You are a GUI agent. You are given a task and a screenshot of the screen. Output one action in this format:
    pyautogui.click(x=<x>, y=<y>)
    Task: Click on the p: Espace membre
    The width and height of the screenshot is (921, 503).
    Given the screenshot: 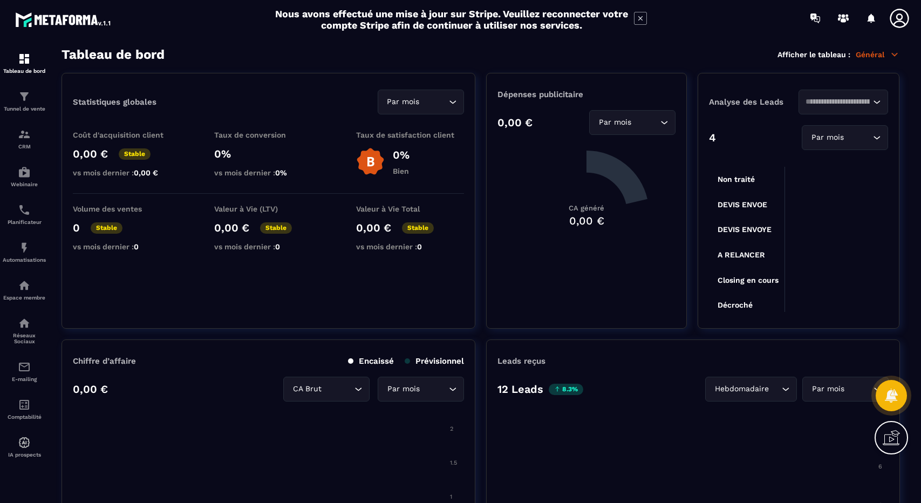 What is the action you would take?
    pyautogui.click(x=24, y=297)
    